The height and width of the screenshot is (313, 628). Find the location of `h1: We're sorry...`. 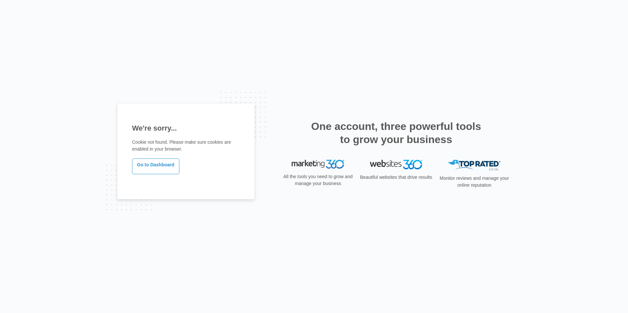

h1: We're sorry... is located at coordinates (186, 128).